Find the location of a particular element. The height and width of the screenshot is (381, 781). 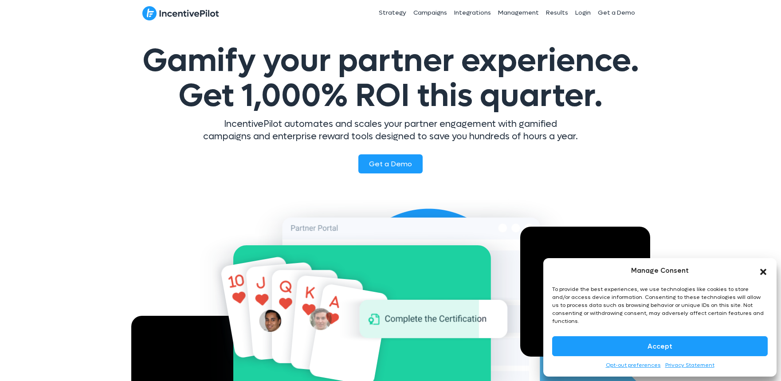

a: Strategy is located at coordinates (393, 13).